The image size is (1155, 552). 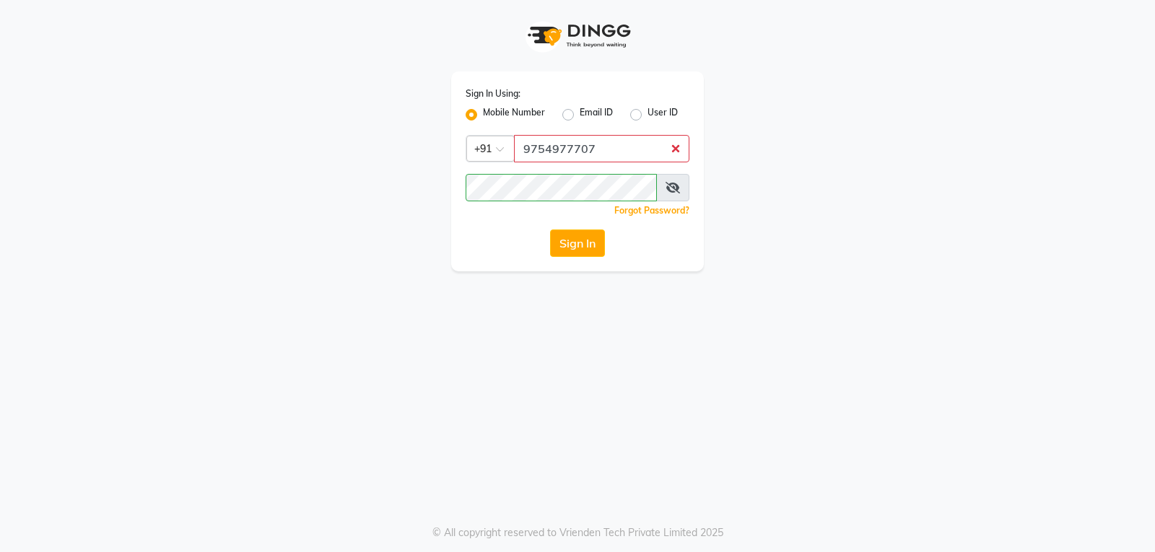 I want to click on a: Forgot Password?, so click(x=652, y=210).